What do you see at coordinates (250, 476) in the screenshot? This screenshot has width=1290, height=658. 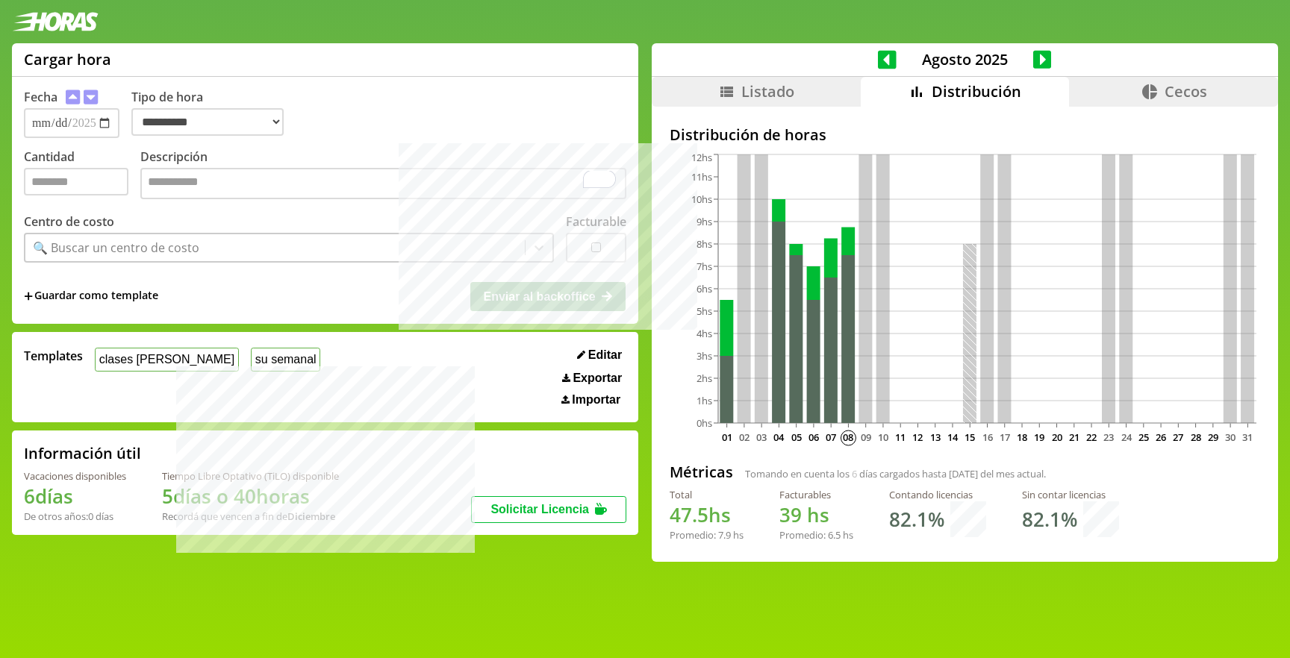 I see `div: Tiempo Libre Optativo (TiLO) disponible` at bounding box center [250, 476].